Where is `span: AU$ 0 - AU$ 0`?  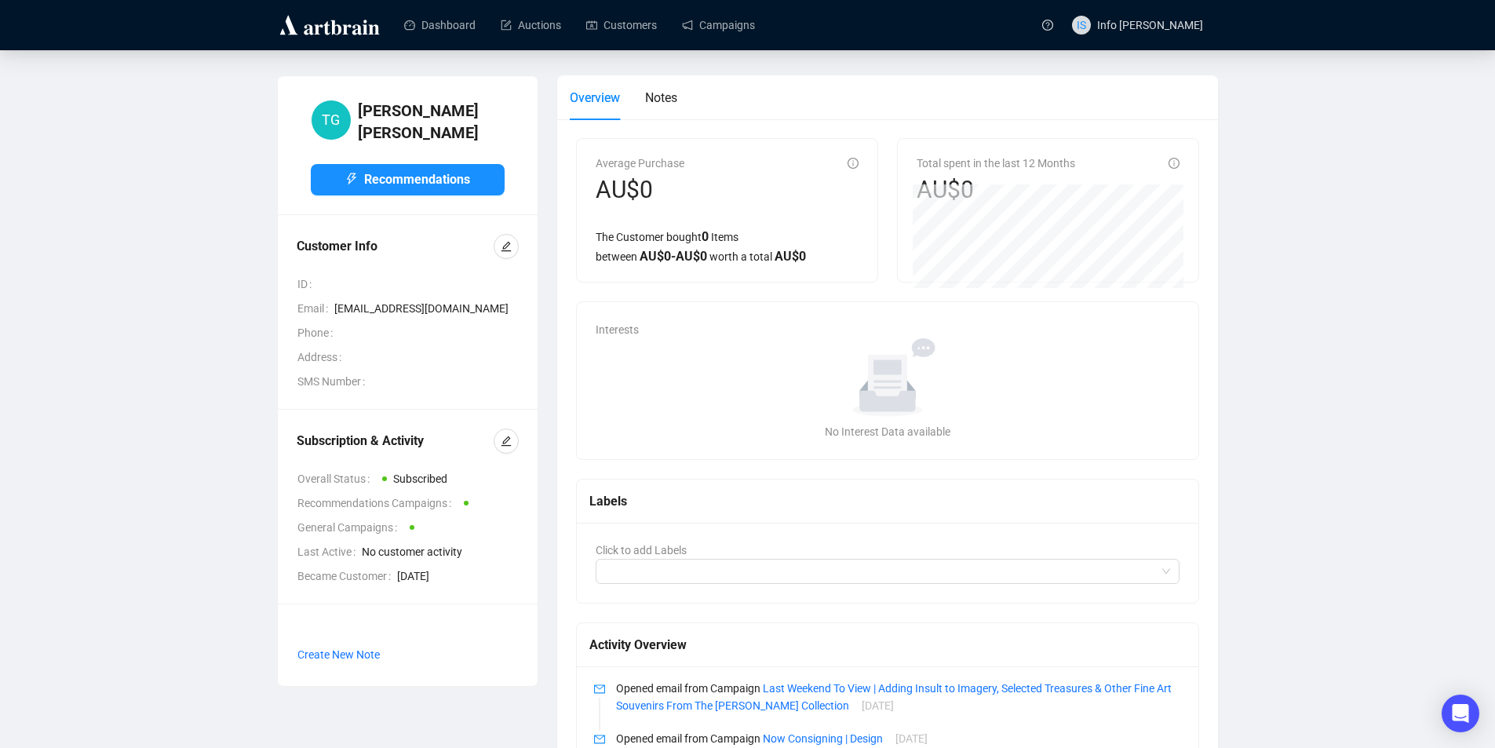 span: AU$ 0 - AU$ 0 is located at coordinates (673, 256).